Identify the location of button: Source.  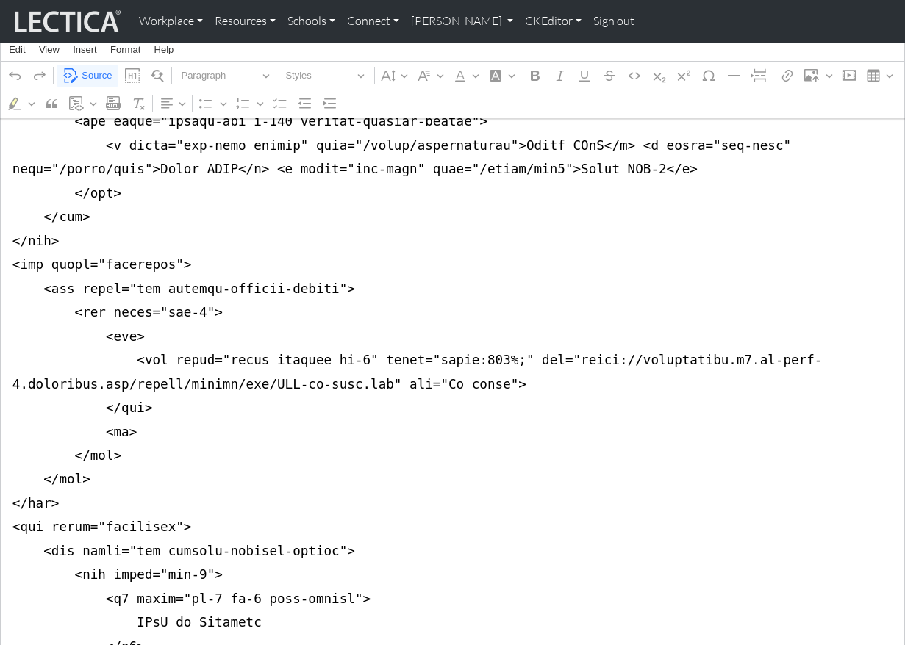
(87, 76).